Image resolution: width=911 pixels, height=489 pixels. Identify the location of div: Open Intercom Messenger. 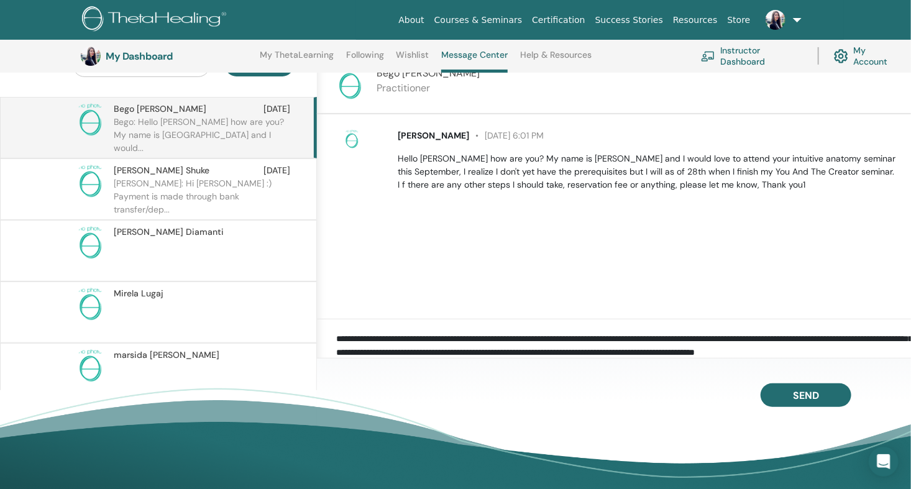
(884, 462).